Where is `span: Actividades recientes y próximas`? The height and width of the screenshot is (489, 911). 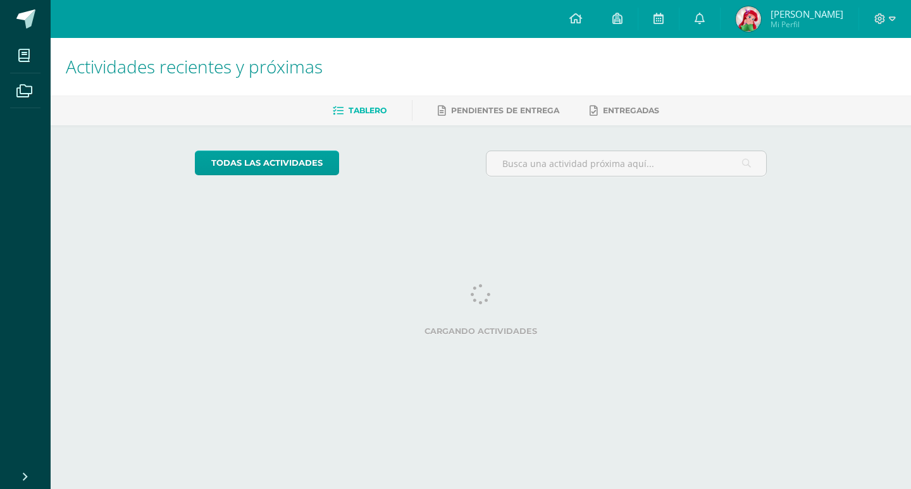
span: Actividades recientes y próximas is located at coordinates (194, 66).